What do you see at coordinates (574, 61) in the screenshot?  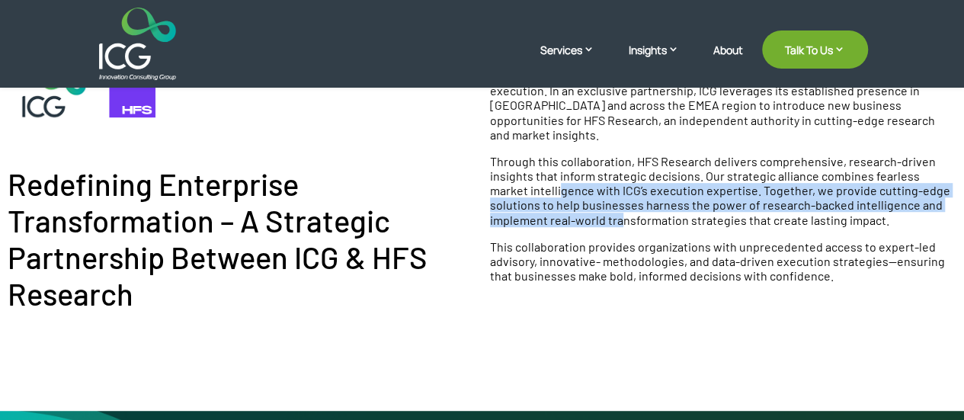 I see `a: Services` at bounding box center [574, 61].